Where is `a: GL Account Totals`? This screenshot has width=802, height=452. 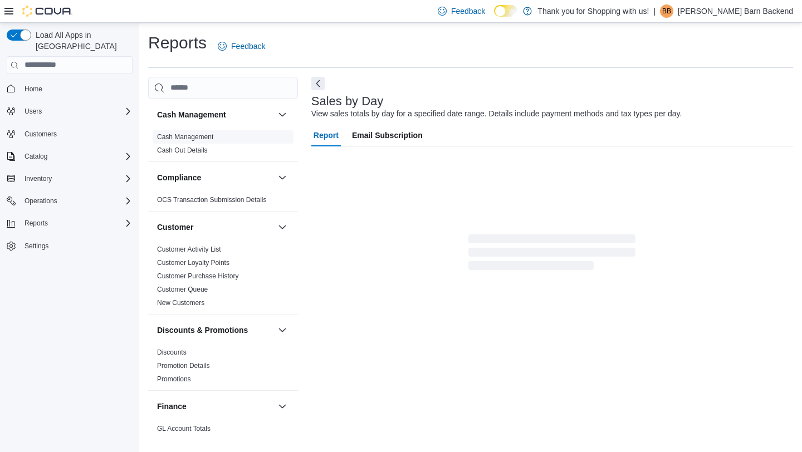
a: GL Account Totals is located at coordinates (184, 429).